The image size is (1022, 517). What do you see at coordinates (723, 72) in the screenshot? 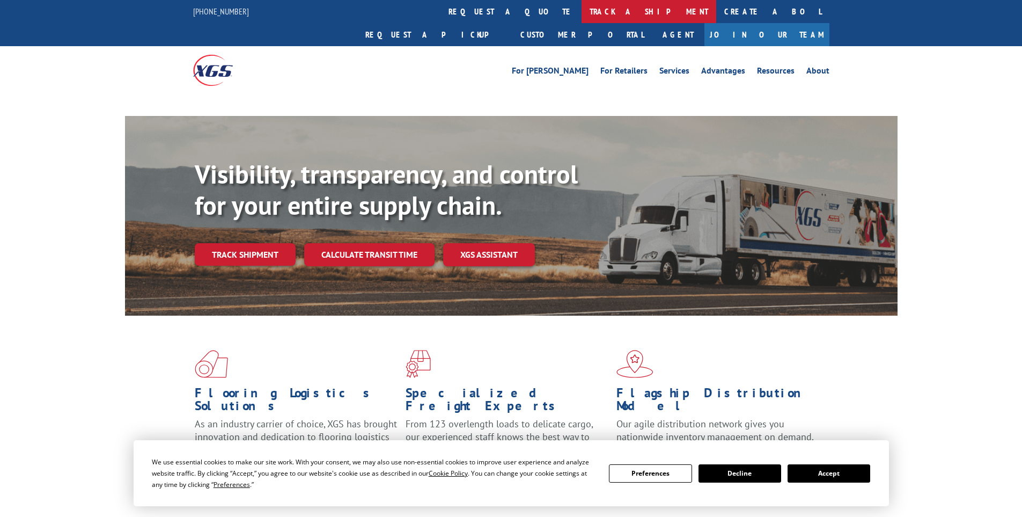
I see `a: Advantages` at bounding box center [723, 72].